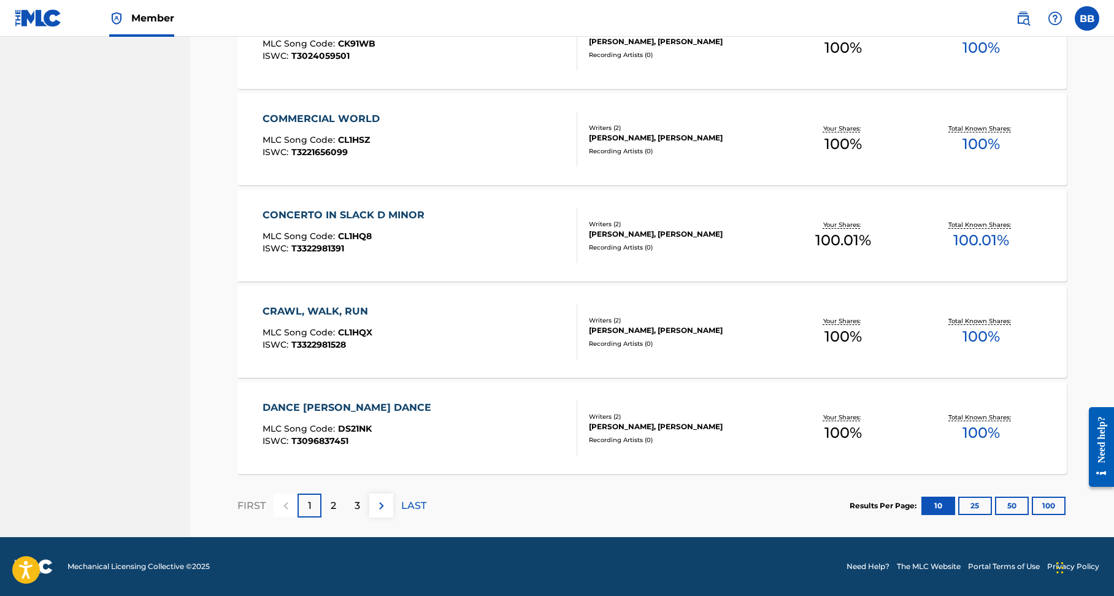  Describe the element at coordinates (1060, 568) in the screenshot. I see `div: Drag` at that location.